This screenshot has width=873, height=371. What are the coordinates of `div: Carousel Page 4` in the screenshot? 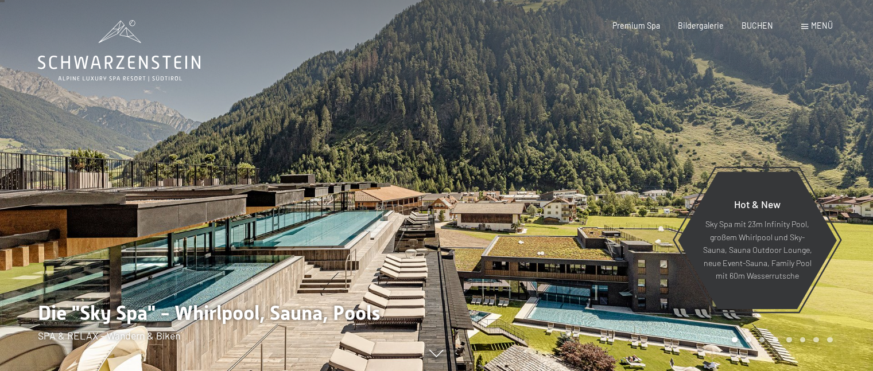 It's located at (775, 340).